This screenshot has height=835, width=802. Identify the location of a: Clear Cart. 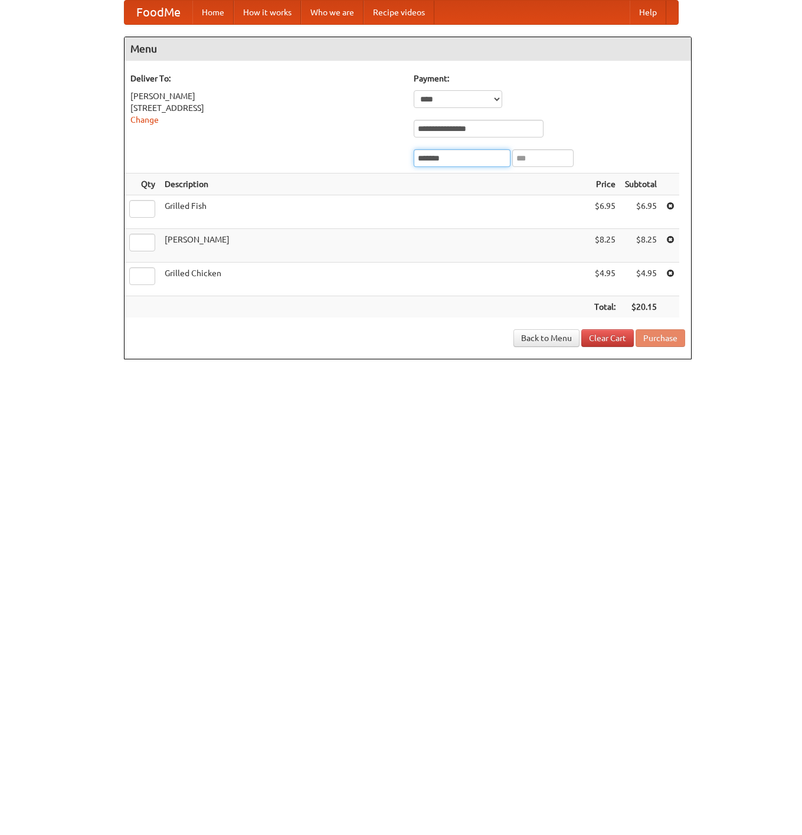
(607, 338).